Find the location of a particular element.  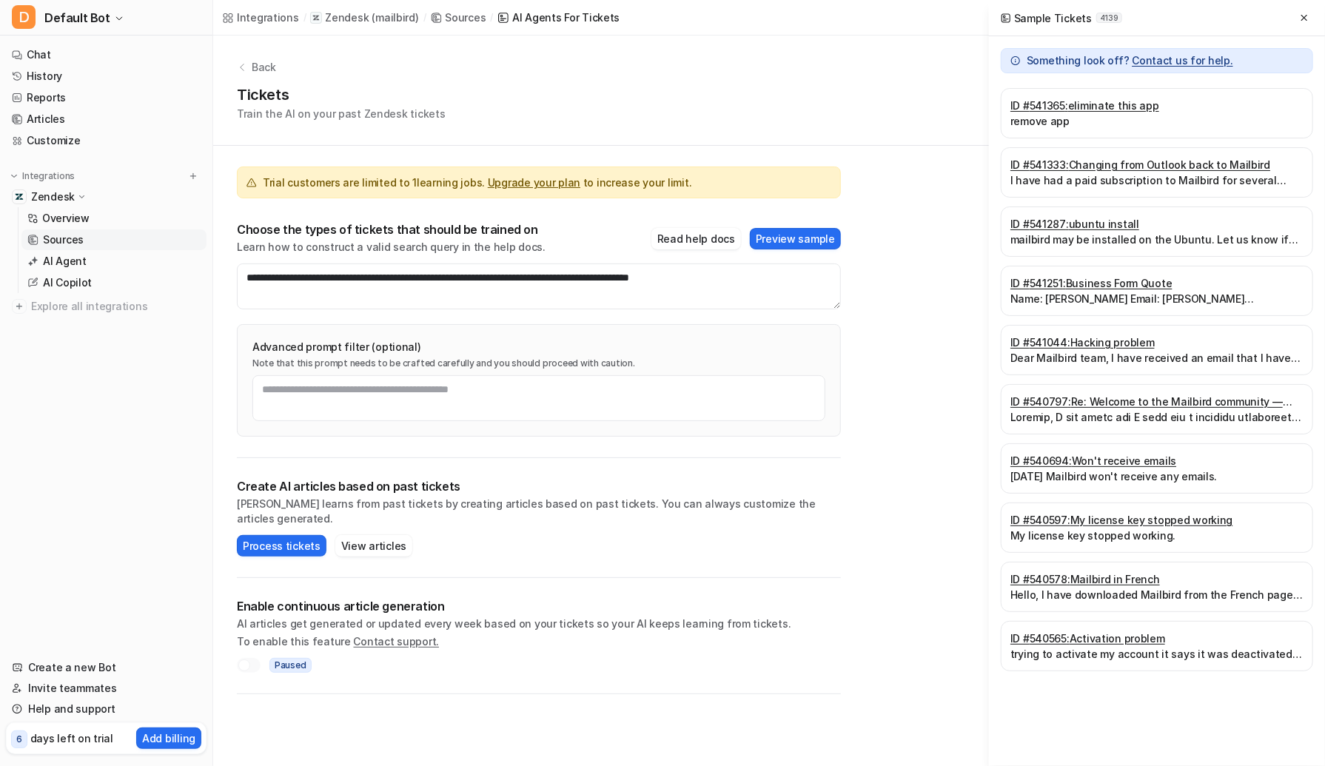

a: Upgrade your plan is located at coordinates (534, 182).